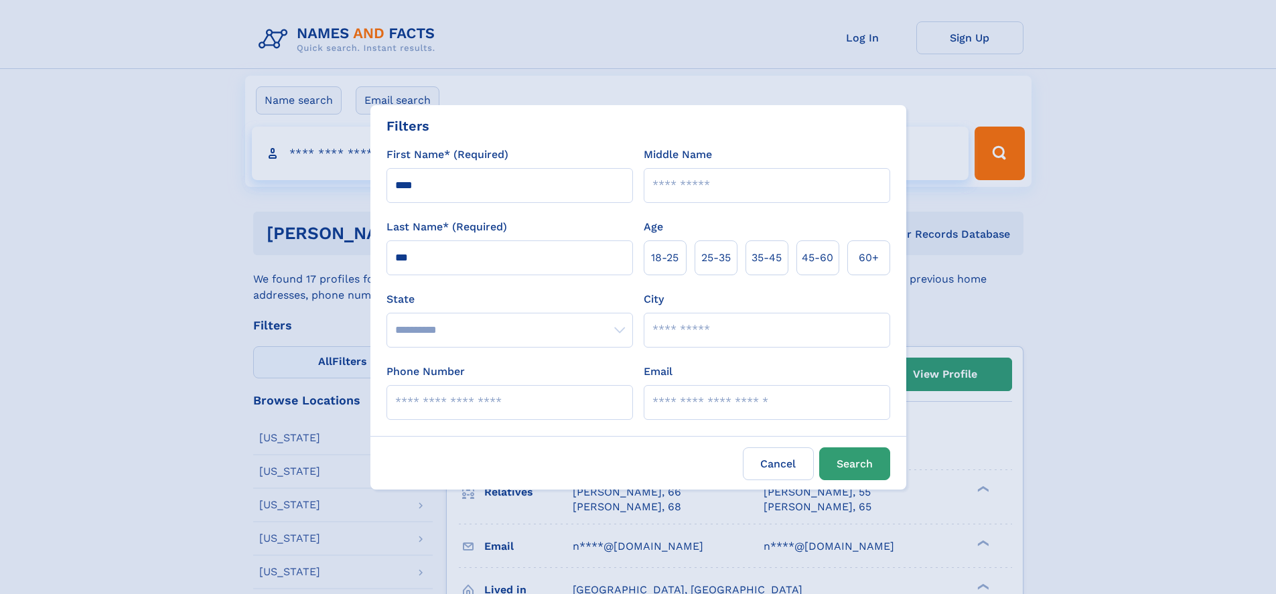 This screenshot has height=594, width=1276. Describe the element at coordinates (665, 258) in the screenshot. I see `span: 18‑25` at that location.